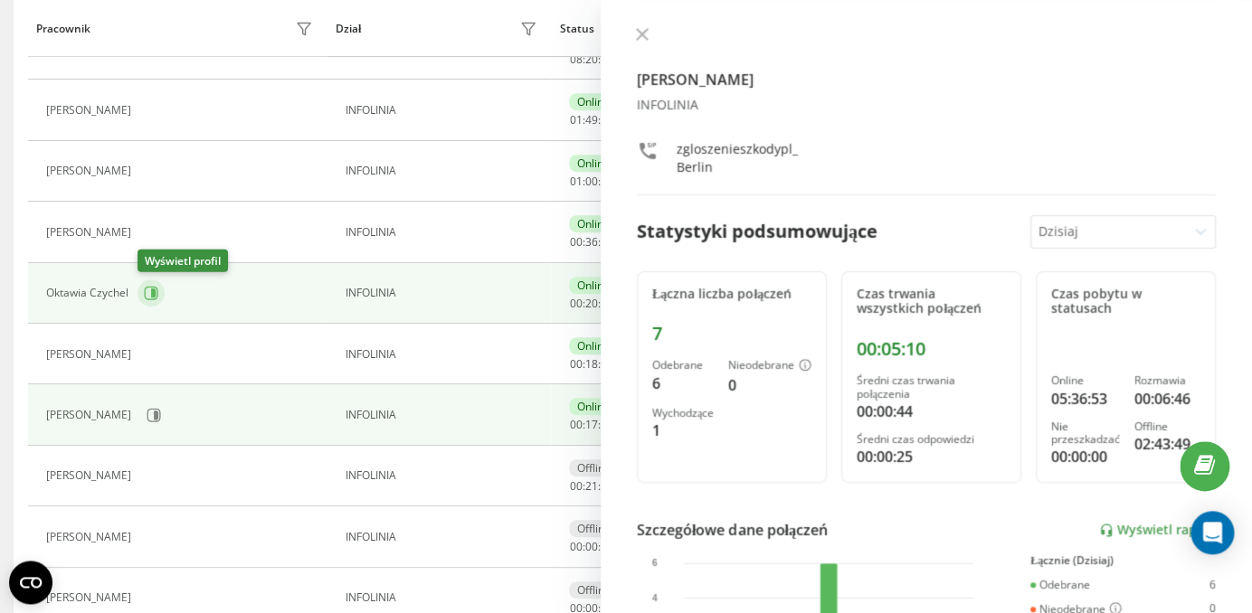 This screenshot has width=1252, height=613. I want to click on div: Oktawia Czychel, so click(90, 293).